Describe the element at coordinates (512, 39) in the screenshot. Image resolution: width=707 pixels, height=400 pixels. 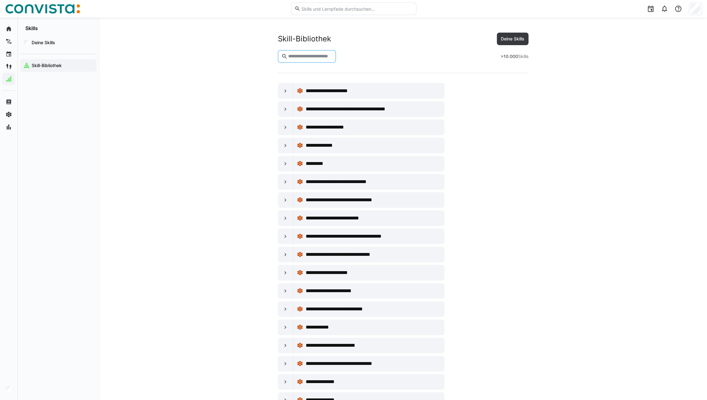
I see `button: Deine Skills` at that location.